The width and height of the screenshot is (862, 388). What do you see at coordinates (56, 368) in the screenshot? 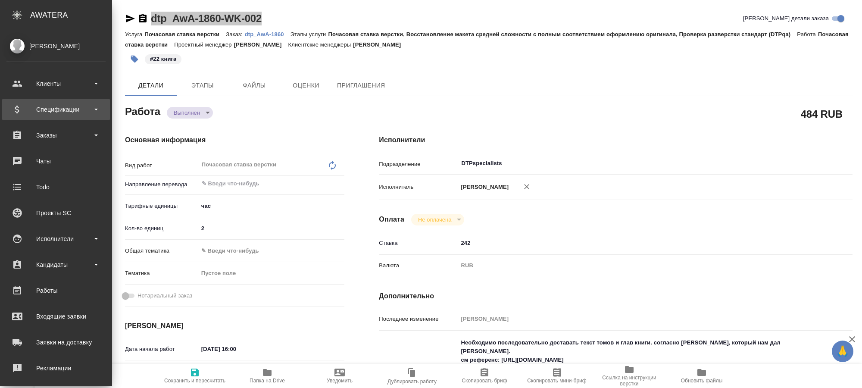
I see `div: Рекламации` at bounding box center [56, 368].